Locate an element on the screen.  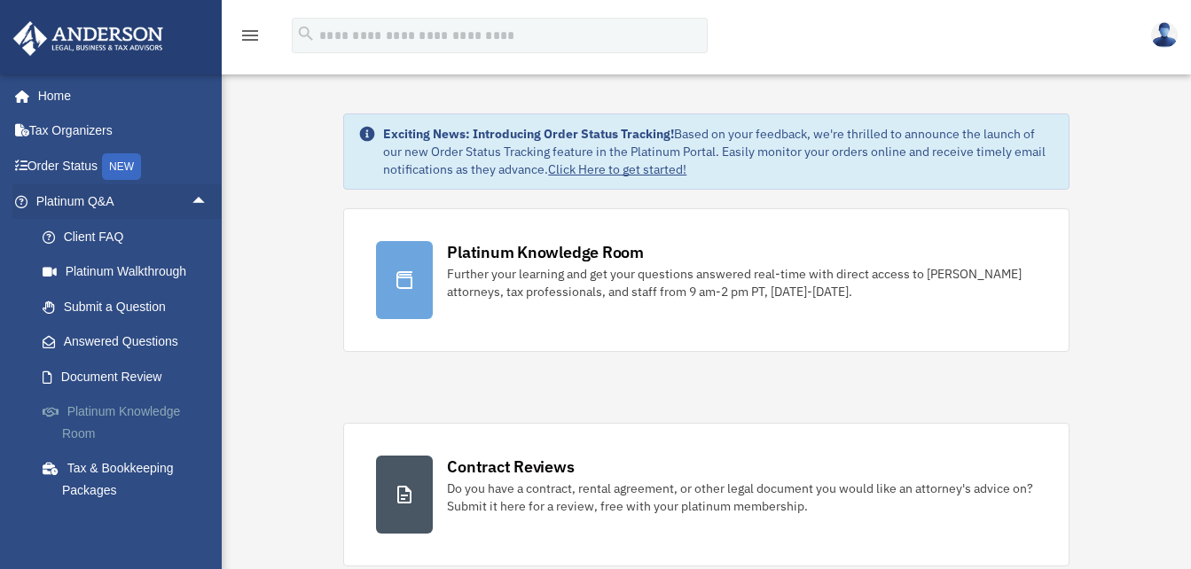
a: Answered Questions is located at coordinates (130, 342).